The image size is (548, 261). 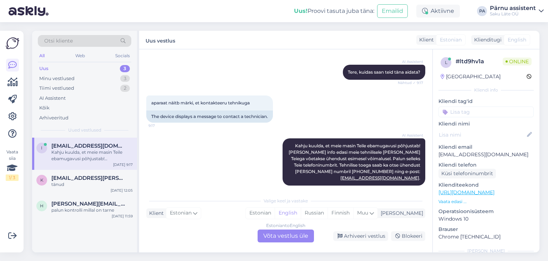 What do you see at coordinates (54, 118) in the screenshot?
I see `div: Arhiveeritud` at bounding box center [54, 118].